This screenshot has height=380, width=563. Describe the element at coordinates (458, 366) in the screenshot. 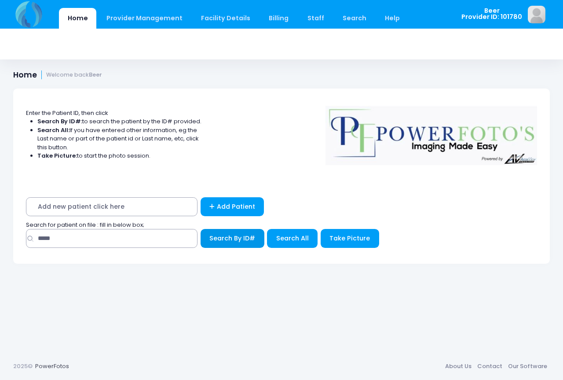

I see `a: About Us` at that location.